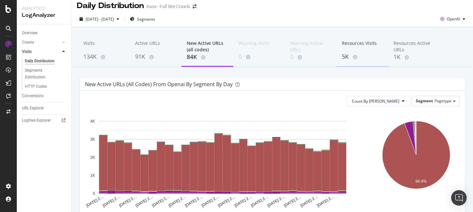  I want to click on a: Segments Distribution, so click(46, 74).